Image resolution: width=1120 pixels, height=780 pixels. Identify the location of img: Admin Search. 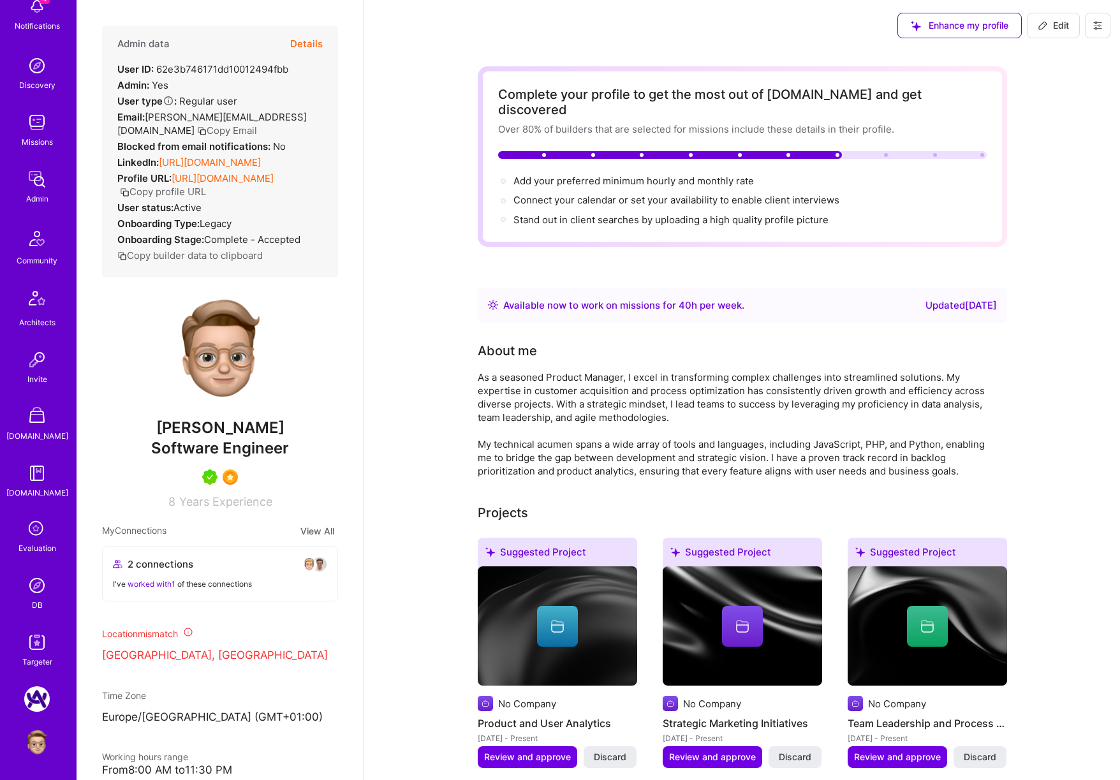
(37, 585).